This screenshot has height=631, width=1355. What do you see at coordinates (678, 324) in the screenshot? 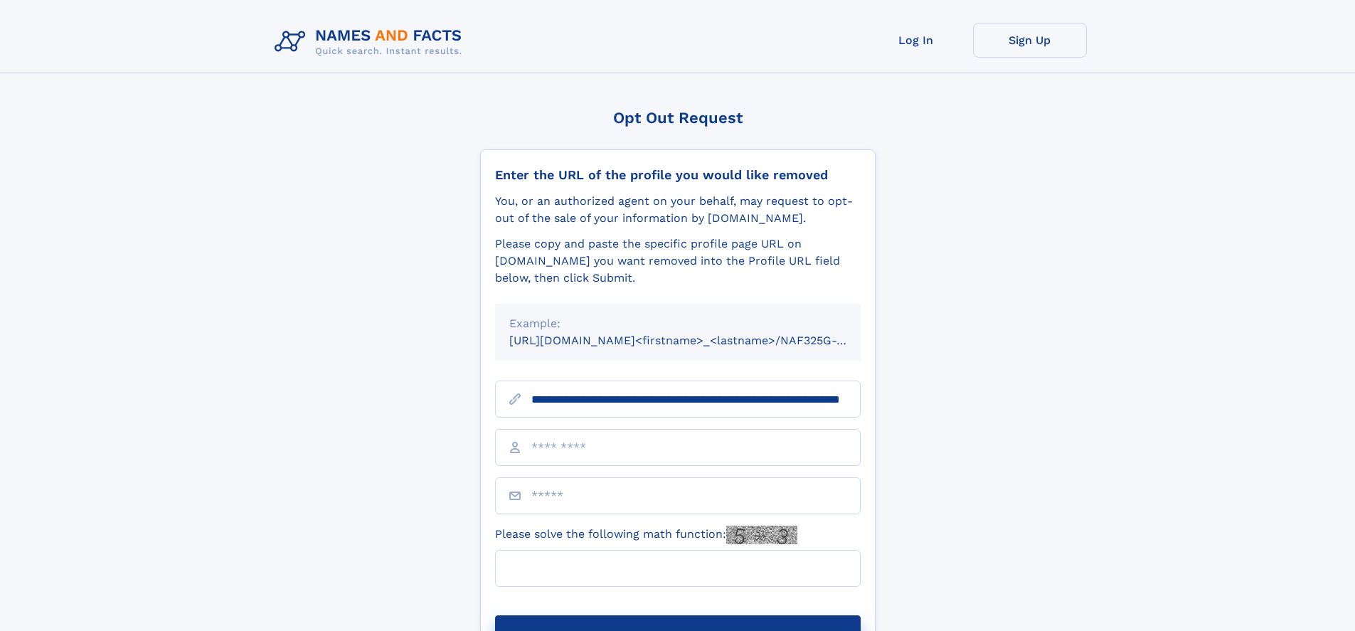
I see `div: Example:` at bounding box center [678, 324].